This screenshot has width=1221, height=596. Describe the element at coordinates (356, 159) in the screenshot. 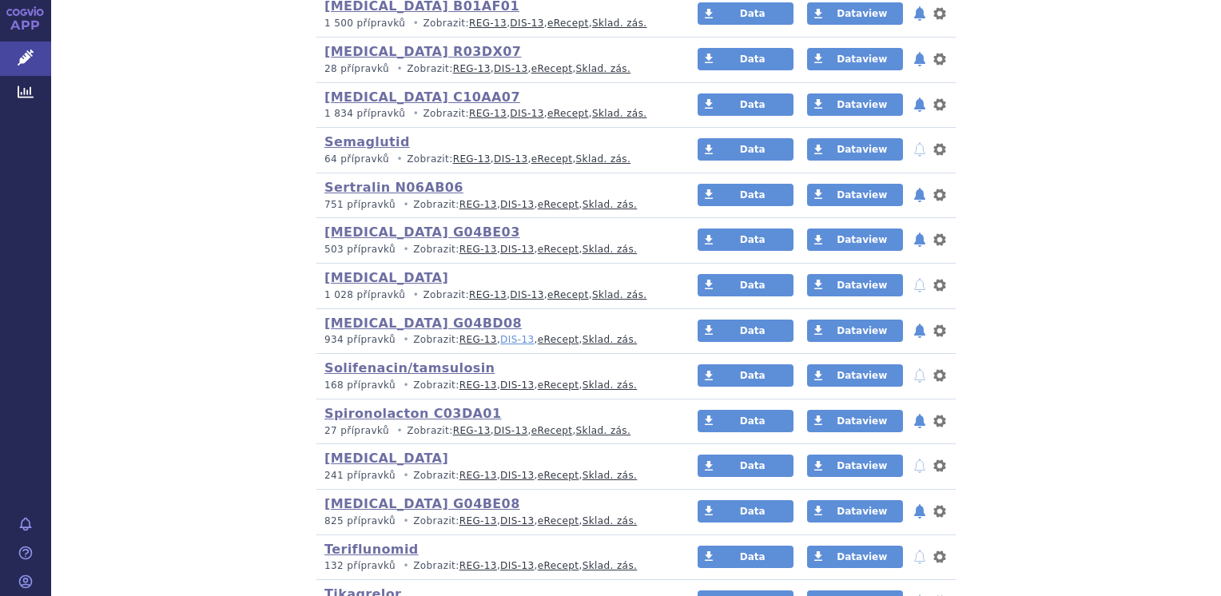

I see `span: 64 přípravků` at that location.